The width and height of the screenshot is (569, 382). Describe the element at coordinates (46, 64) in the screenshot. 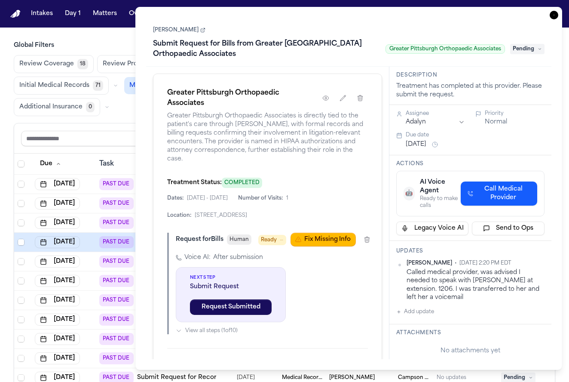

I see `span: Review Coverage` at that location.